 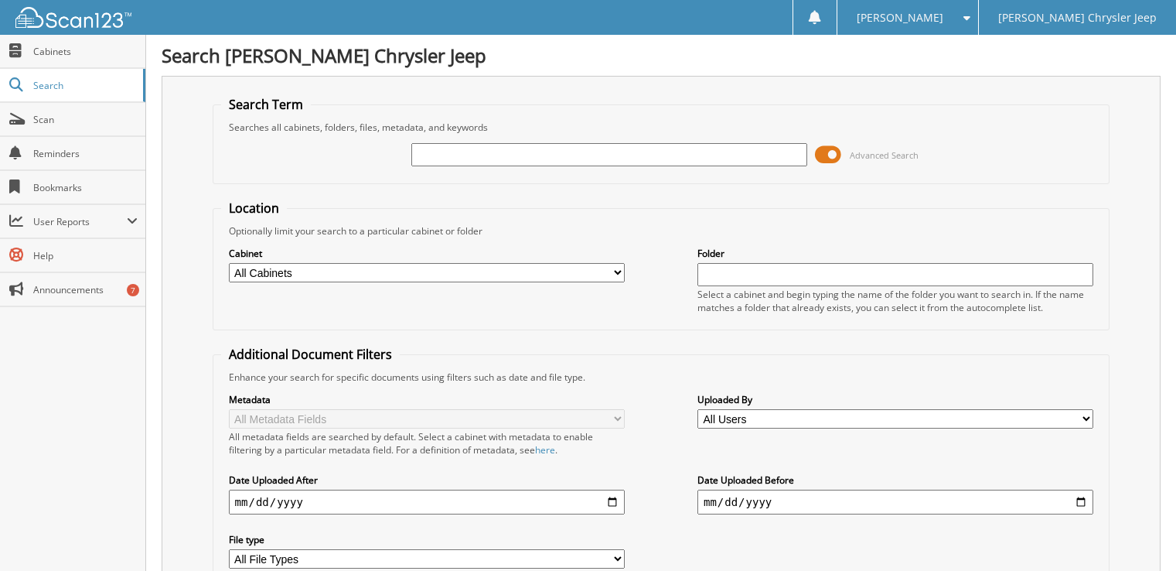 I want to click on legend: Search Term, so click(x=266, y=104).